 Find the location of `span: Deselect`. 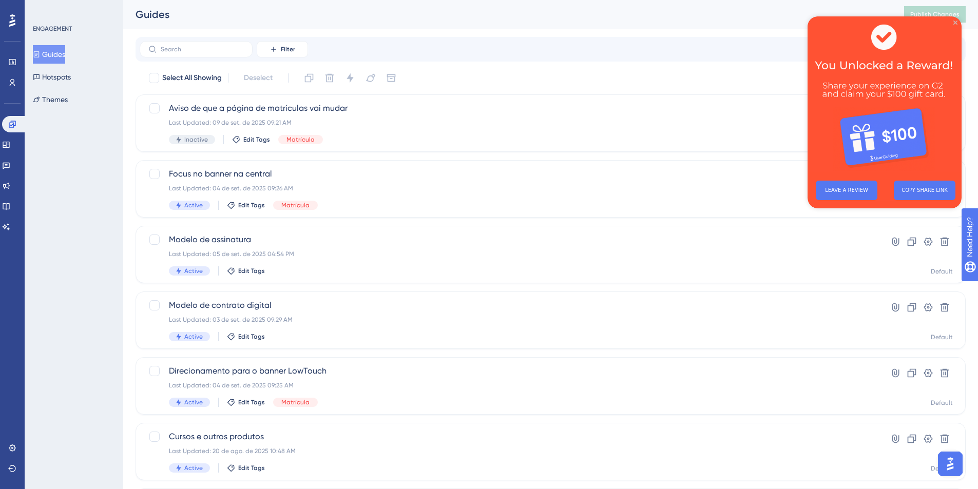

span: Deselect is located at coordinates (258, 78).